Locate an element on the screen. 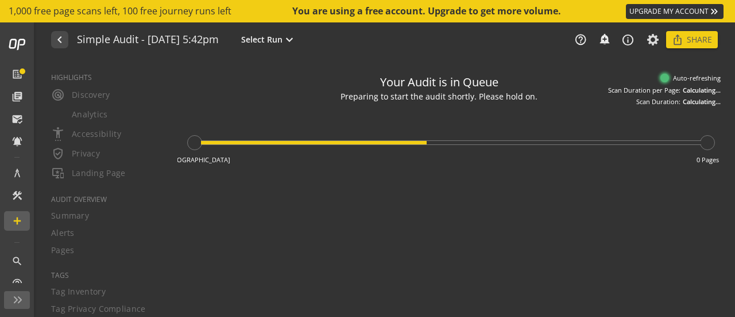 This screenshot has height=317, width=735. div: 0 Pages is located at coordinates (708, 160).